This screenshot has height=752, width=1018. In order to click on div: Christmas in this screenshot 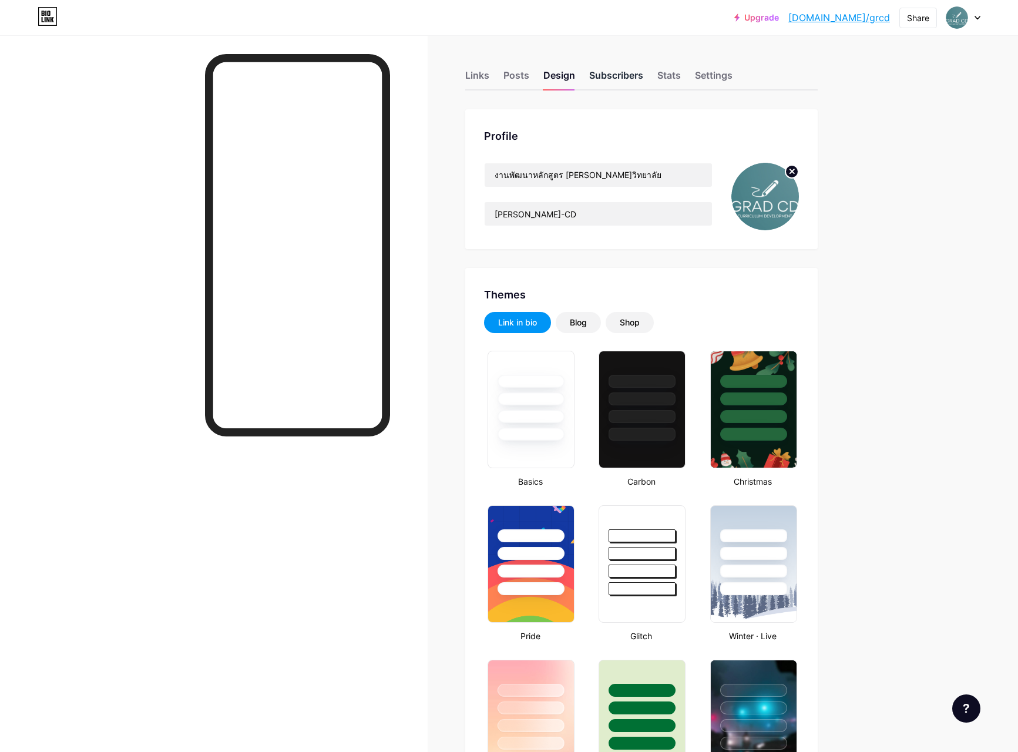, I will do `click(753, 481)`.